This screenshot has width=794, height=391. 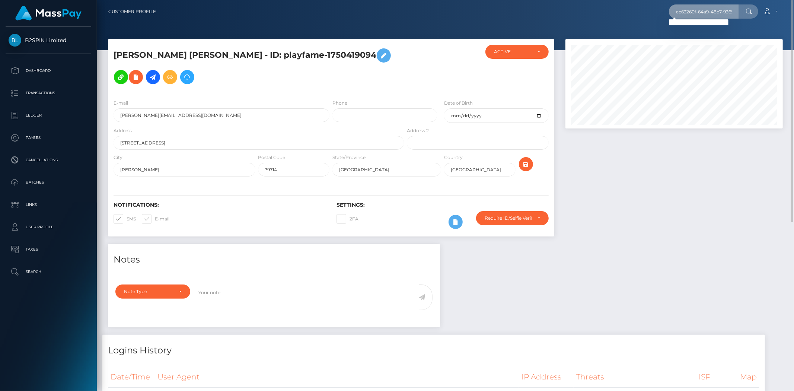 I want to click on p: User Profile, so click(x=48, y=227).